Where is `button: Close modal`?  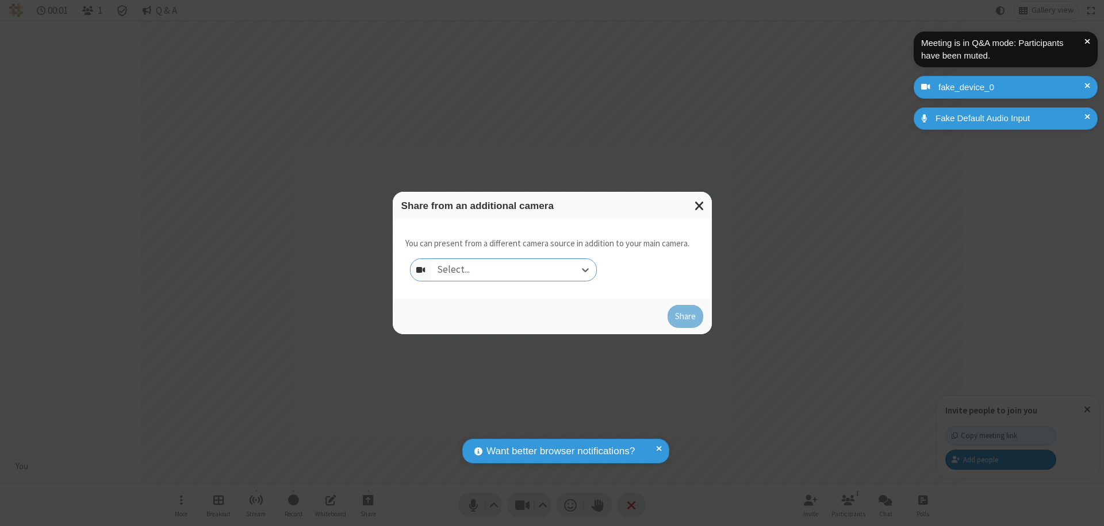 button: Close modal is located at coordinates (699, 206).